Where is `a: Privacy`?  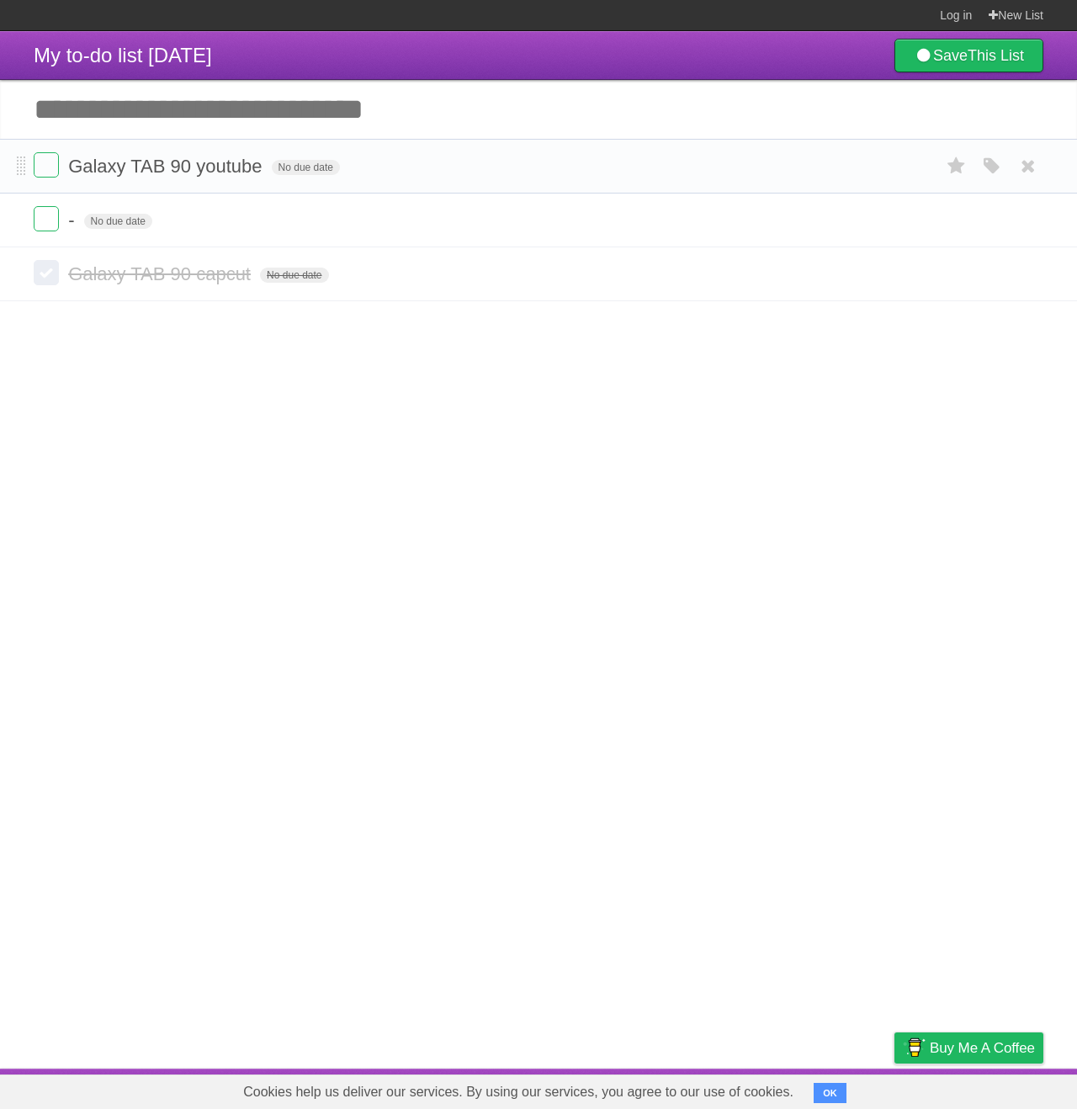 a: Privacy is located at coordinates (894, 1089).